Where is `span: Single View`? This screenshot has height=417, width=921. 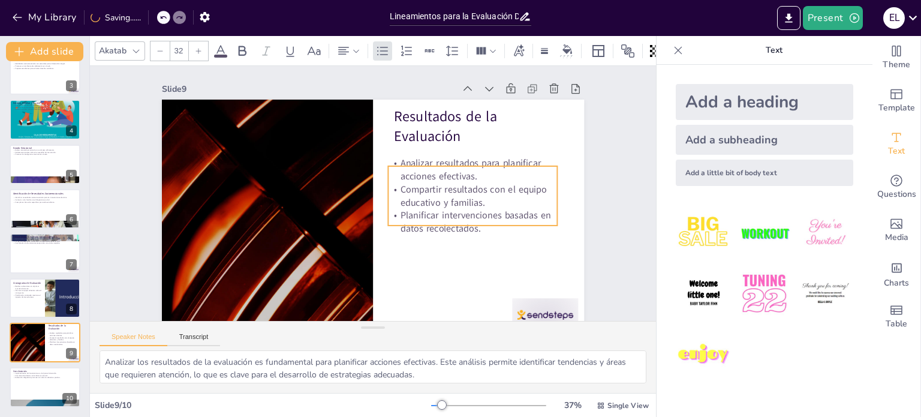 span: Single View is located at coordinates (628, 406).